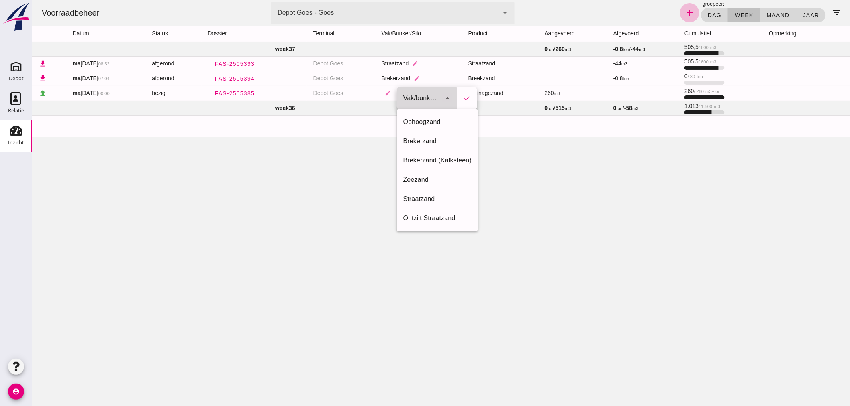  Describe the element at coordinates (670, 106) in the screenshot. I see `span: 1.013` at that location.